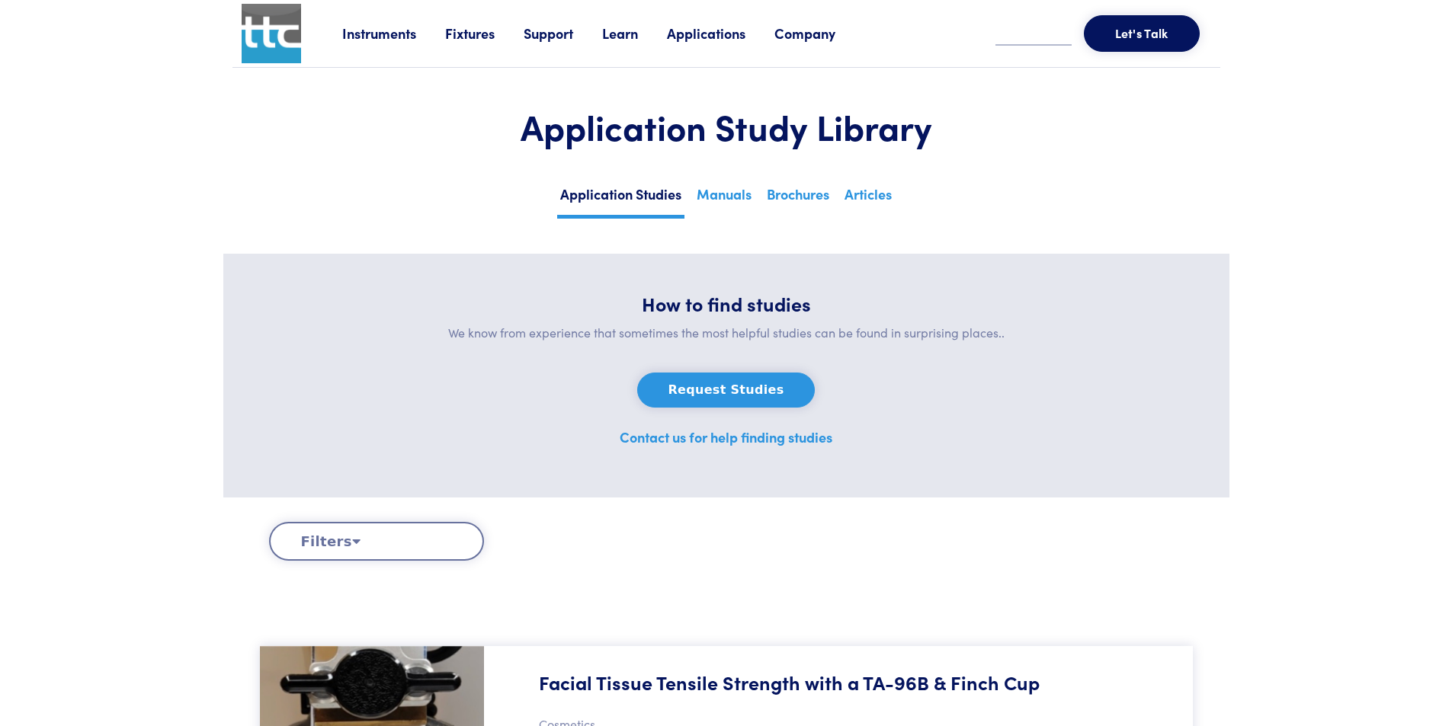  I want to click on a: Fixtures, so click(484, 33).